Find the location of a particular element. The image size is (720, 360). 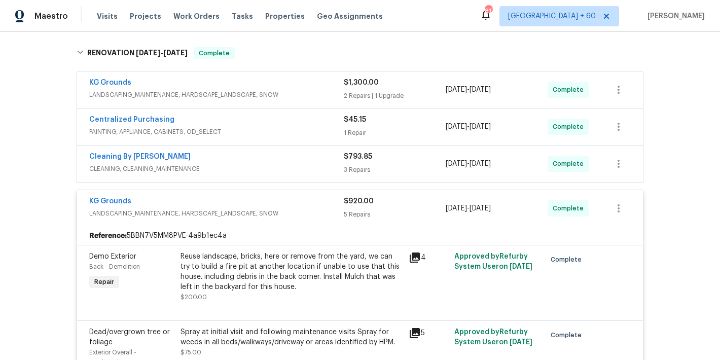

div: 3 Repairs is located at coordinates (395, 170).